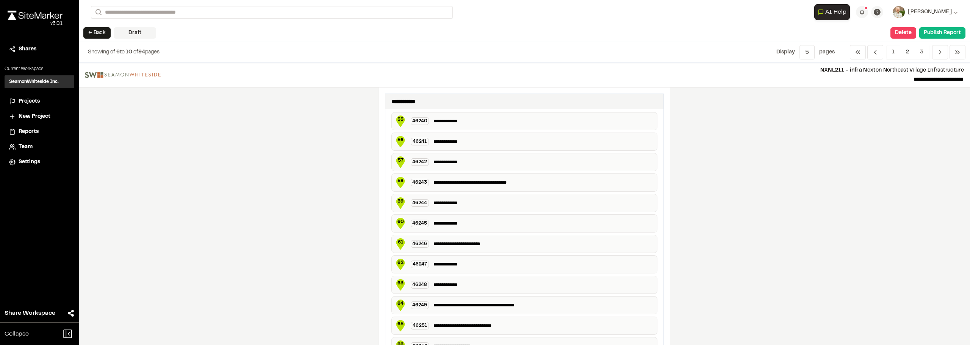  I want to click on nav: Navigation, so click(908, 52).